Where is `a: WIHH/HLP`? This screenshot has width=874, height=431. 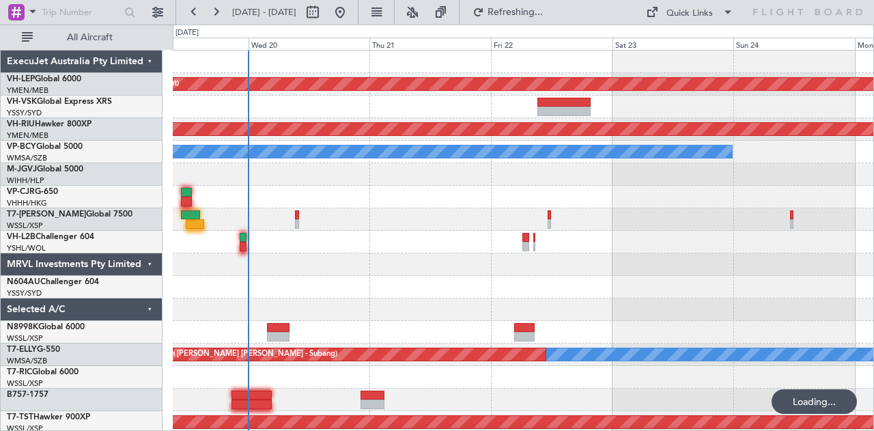
a: WIHH/HLP is located at coordinates (25, 180).